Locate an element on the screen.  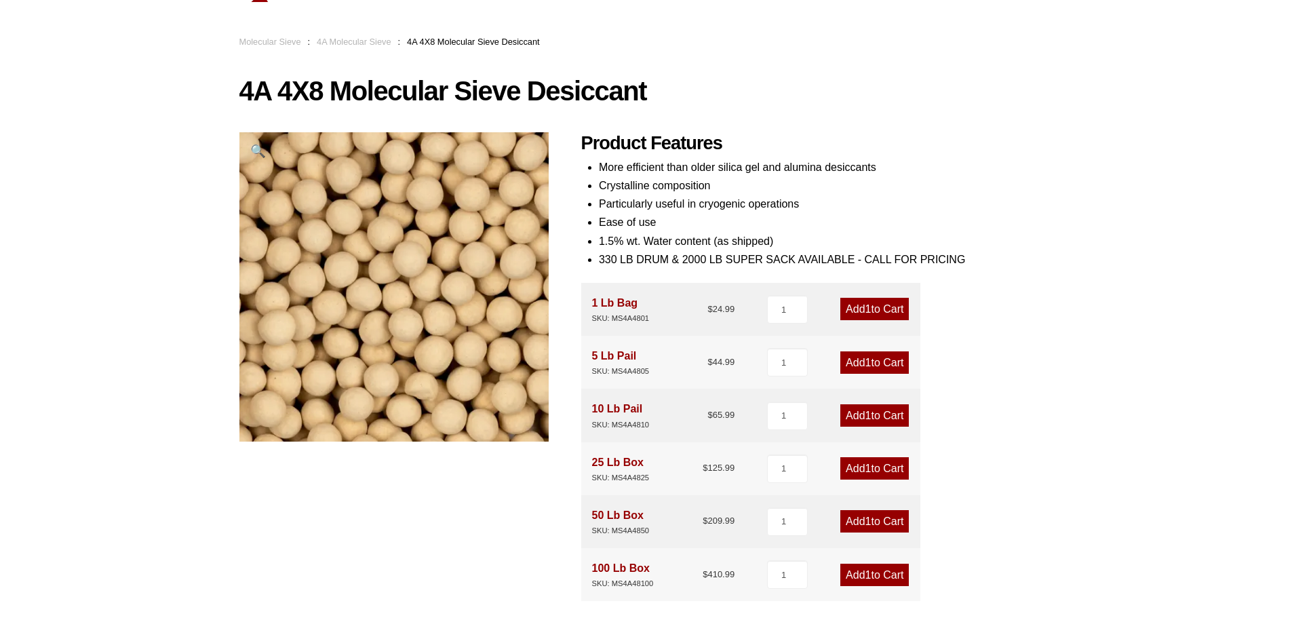
div: SKU: MS4A4825 is located at coordinates (620, 477).